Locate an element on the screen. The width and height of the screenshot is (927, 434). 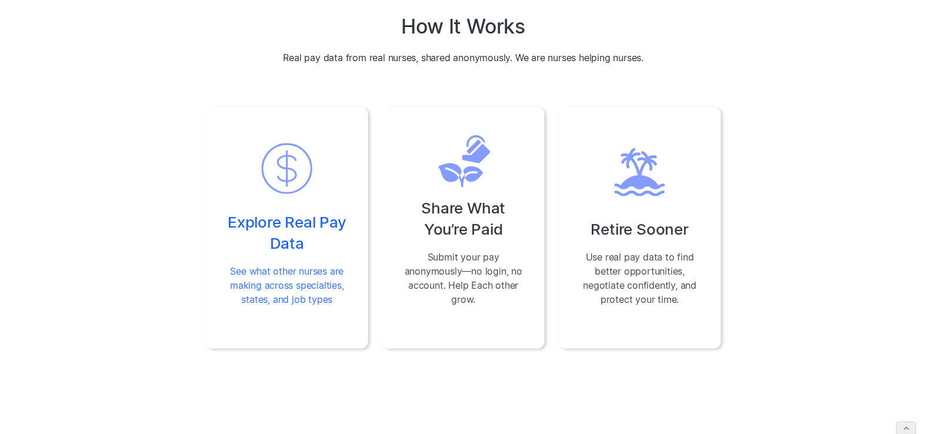
p: See what other nurses are making across specialties, states, and job types is located at coordinates (287, 285).